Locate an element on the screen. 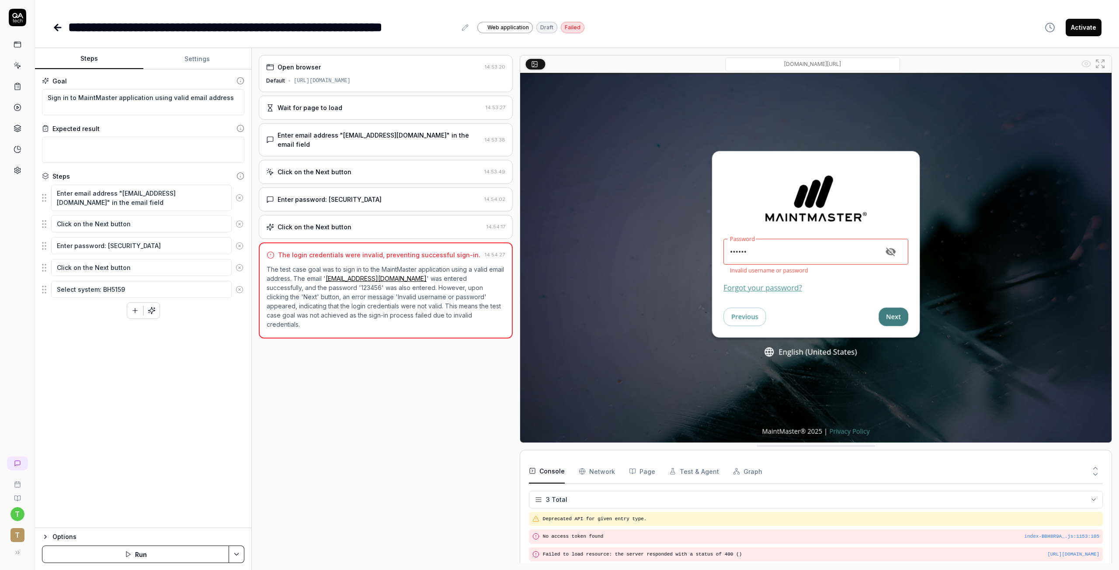  time: 14:53:27 is located at coordinates (495, 108).